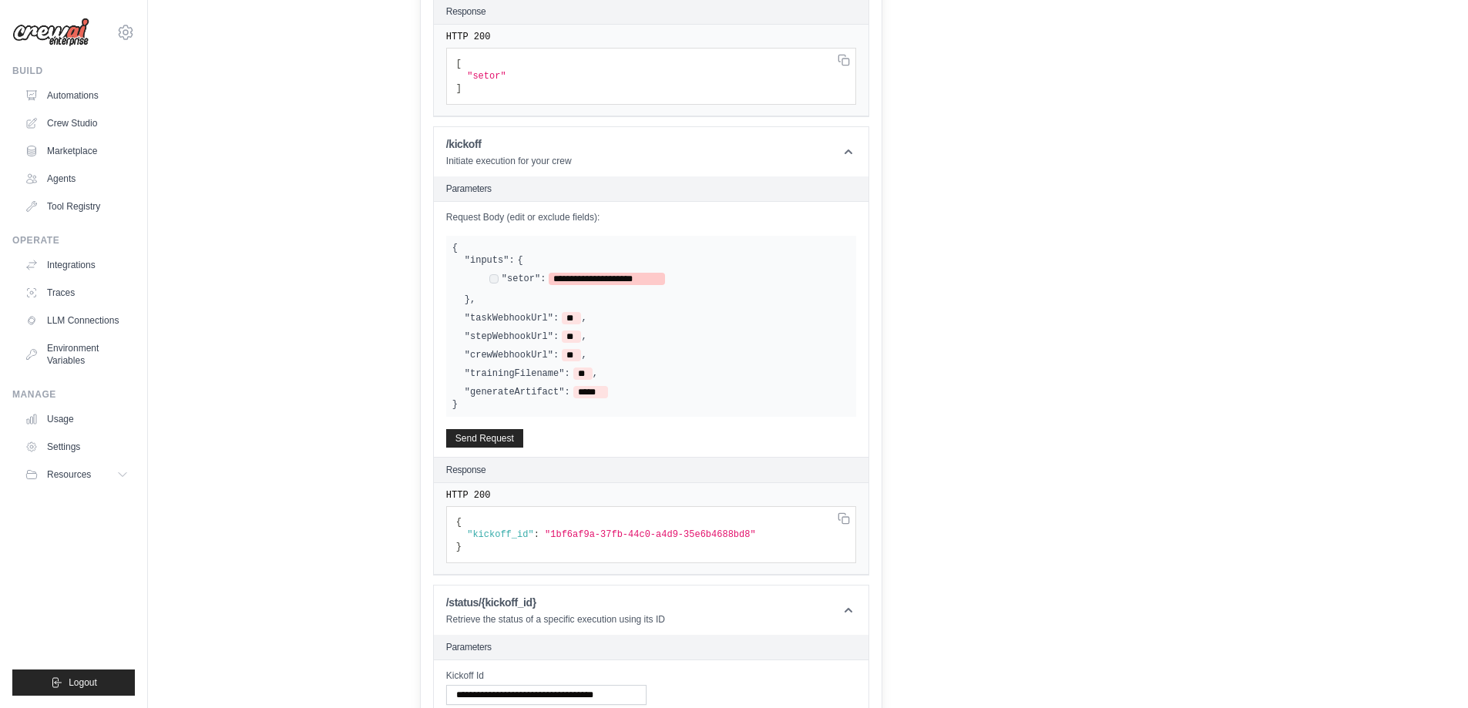 This screenshot has width=1468, height=708. I want to click on span: "kickoff_id", so click(500, 535).